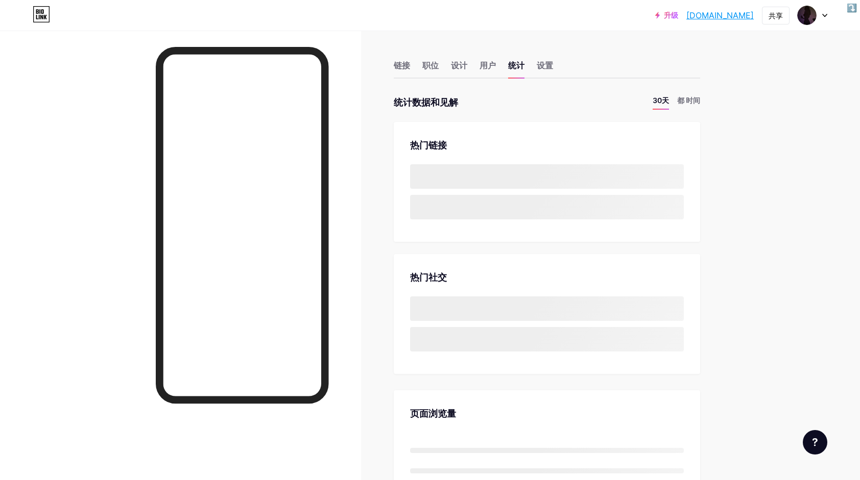 The height and width of the screenshot is (480, 860). I want to click on div: 热门链接, so click(547, 145).